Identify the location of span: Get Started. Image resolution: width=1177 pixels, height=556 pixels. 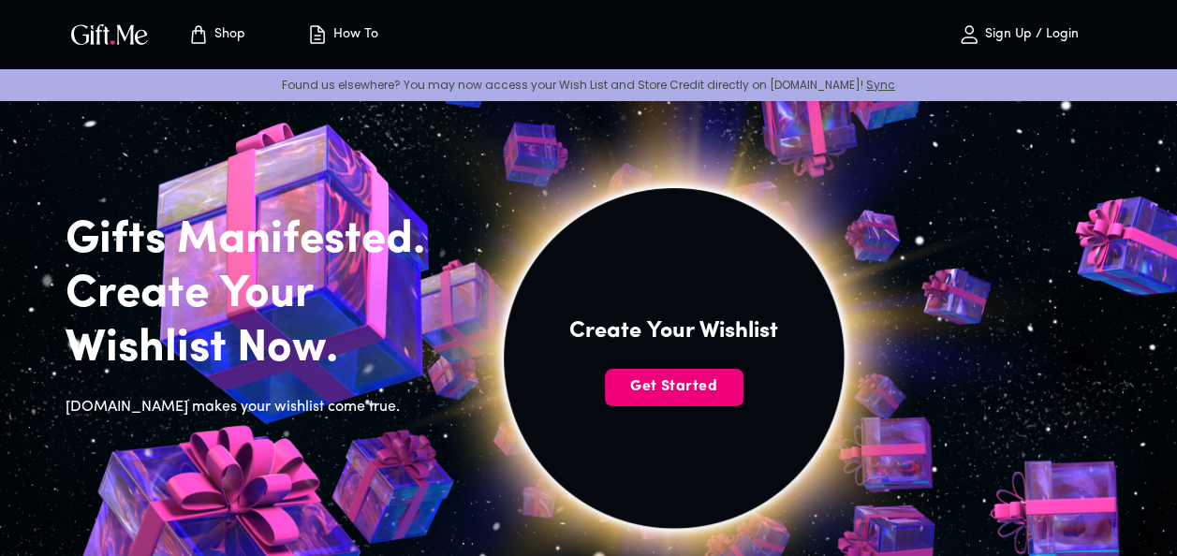
(674, 387).